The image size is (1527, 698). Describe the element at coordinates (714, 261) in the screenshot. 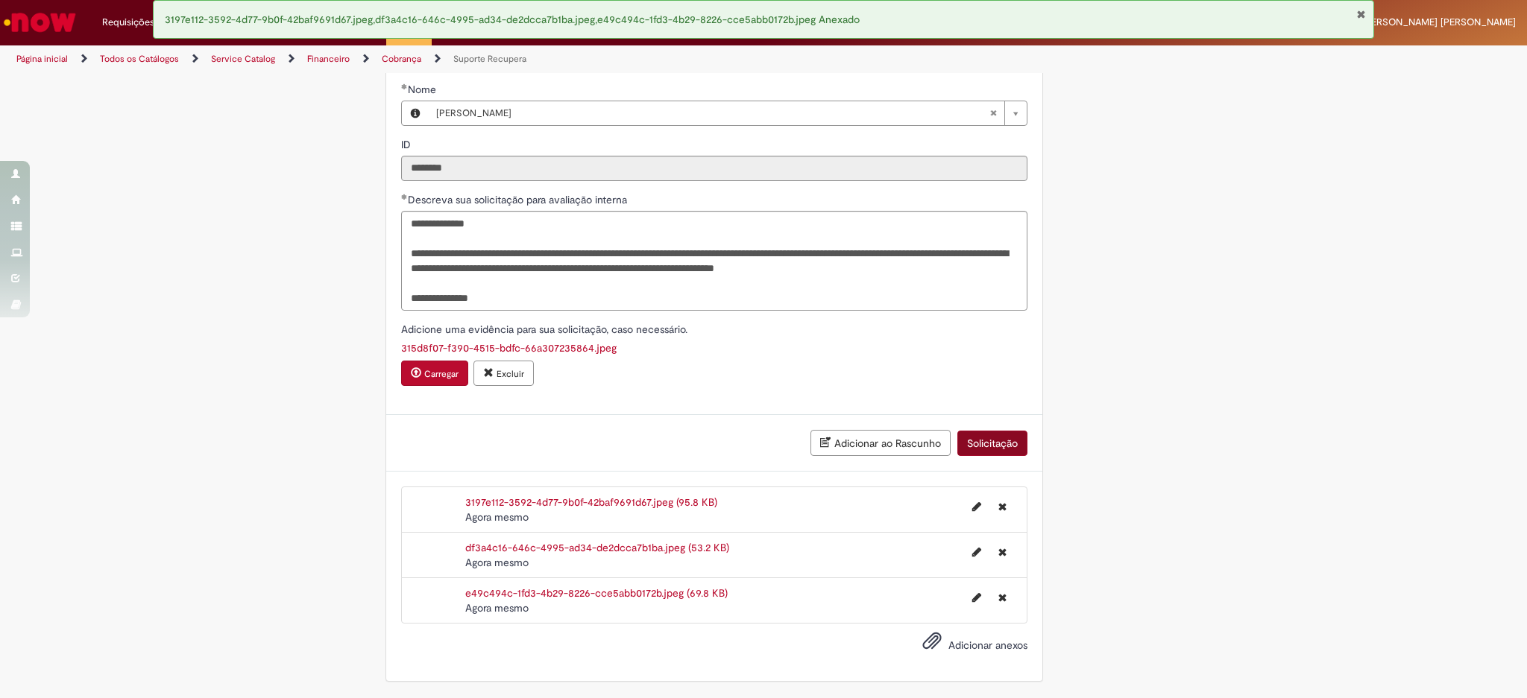

I see `textarea: Descreva sua solicitação para avaliação interna` at that location.